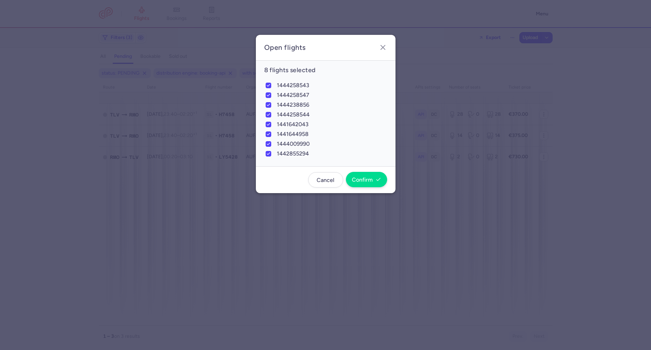  Describe the element at coordinates (268, 105) in the screenshot. I see `input: 1444238856` at that location.